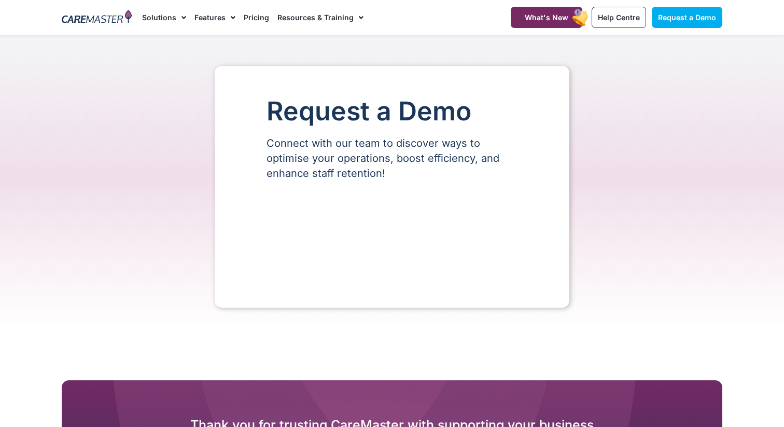 The width and height of the screenshot is (784, 427). What do you see at coordinates (547, 17) in the screenshot?
I see `span: What's New` at bounding box center [547, 17].